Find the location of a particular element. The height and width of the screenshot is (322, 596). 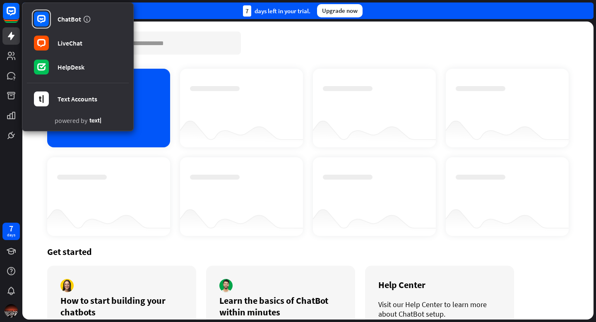

div: Get started is located at coordinates (308, 252).